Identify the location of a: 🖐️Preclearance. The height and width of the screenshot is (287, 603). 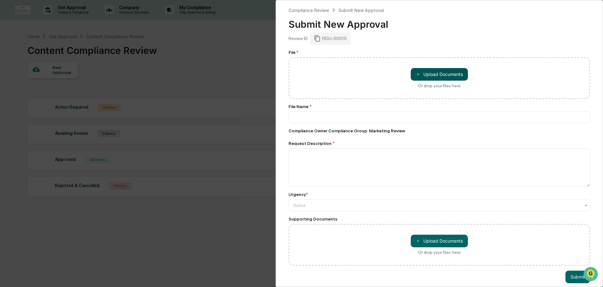
(23, 83).